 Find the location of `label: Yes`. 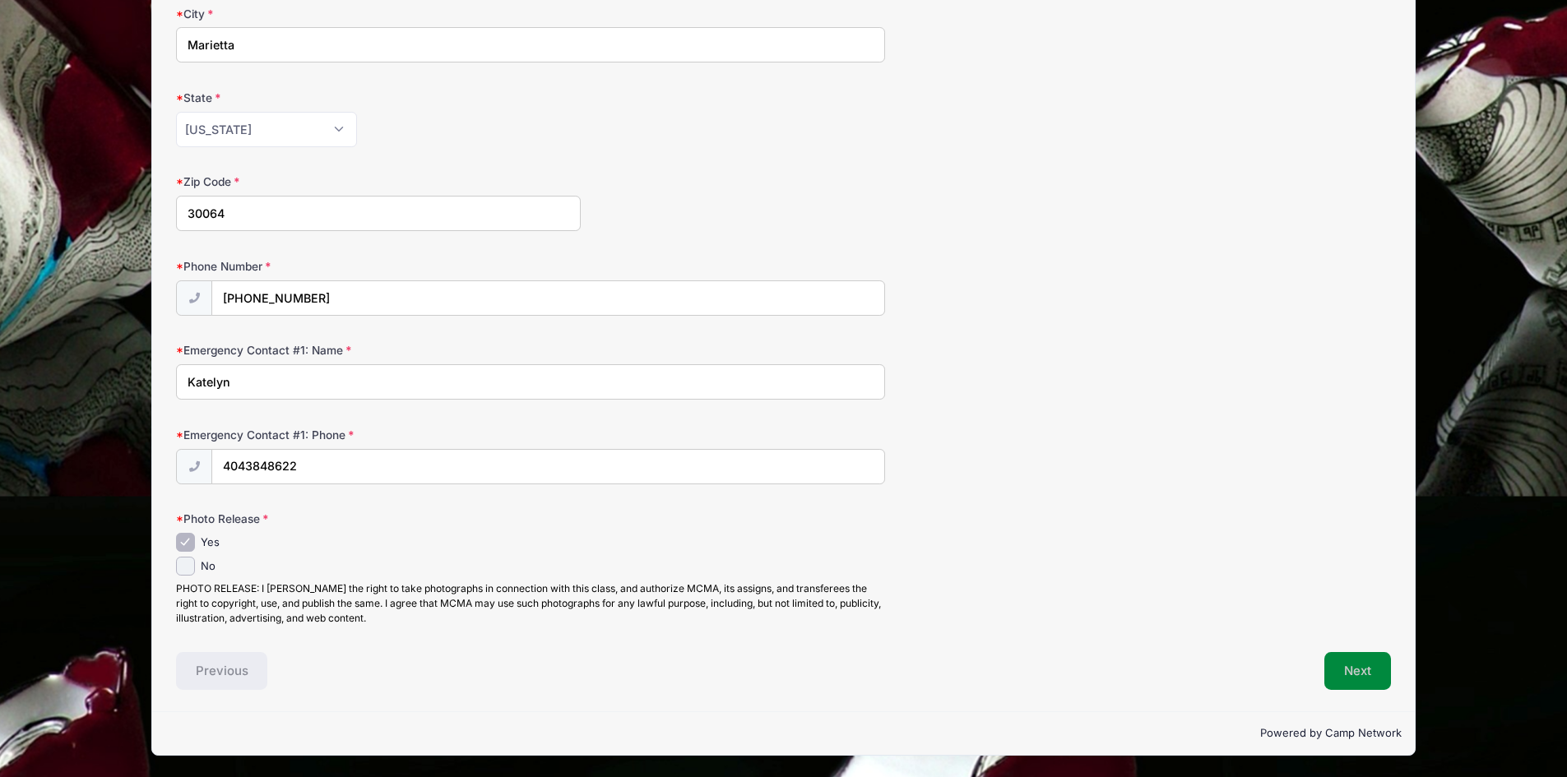

label: Yes is located at coordinates (210, 543).